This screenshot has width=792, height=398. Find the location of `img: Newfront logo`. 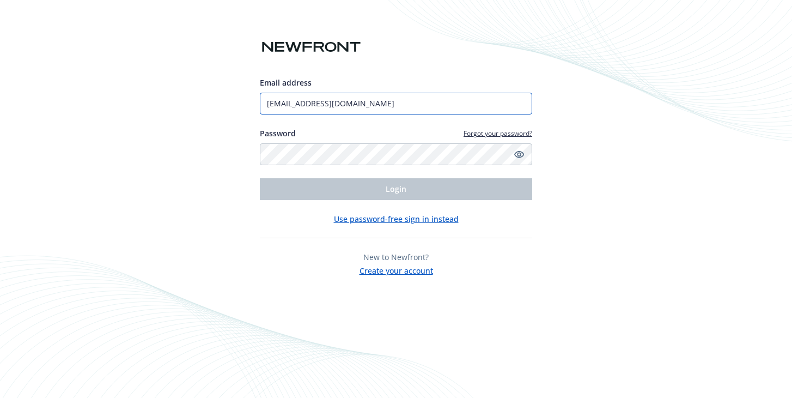

img: Newfront logo is located at coordinates (311, 47).